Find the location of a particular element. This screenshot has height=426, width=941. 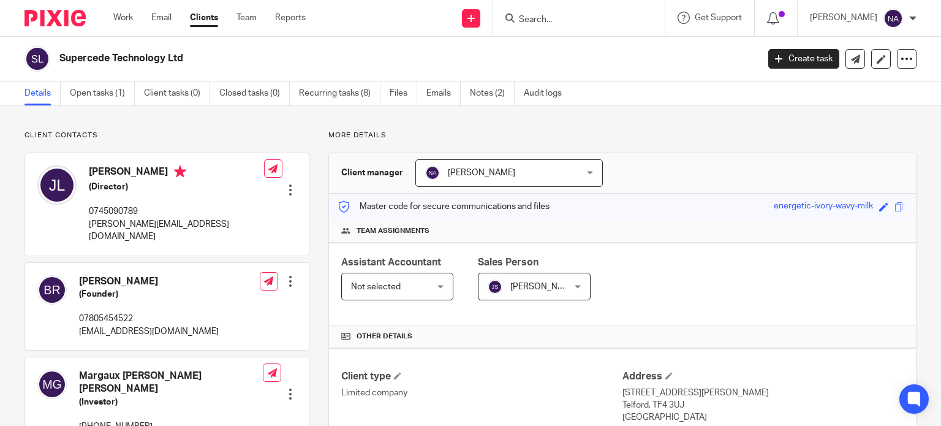

a: Create task is located at coordinates (804, 59).